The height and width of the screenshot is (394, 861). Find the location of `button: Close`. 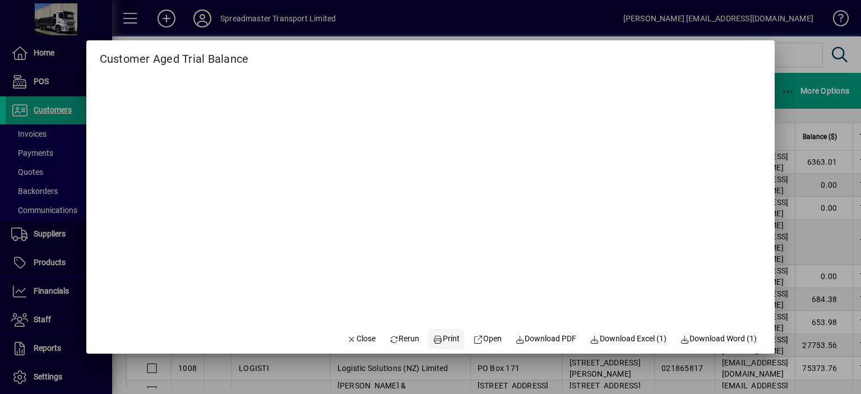

button: Close is located at coordinates (361, 339).